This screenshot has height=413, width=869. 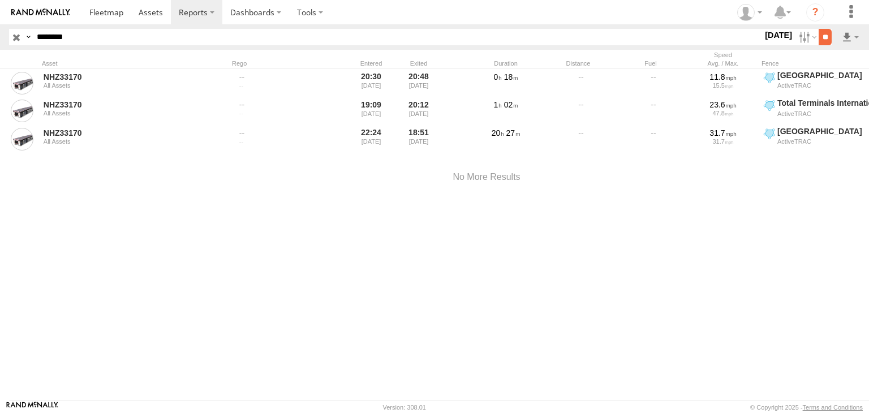 I want to click on span: 02, so click(x=511, y=105).